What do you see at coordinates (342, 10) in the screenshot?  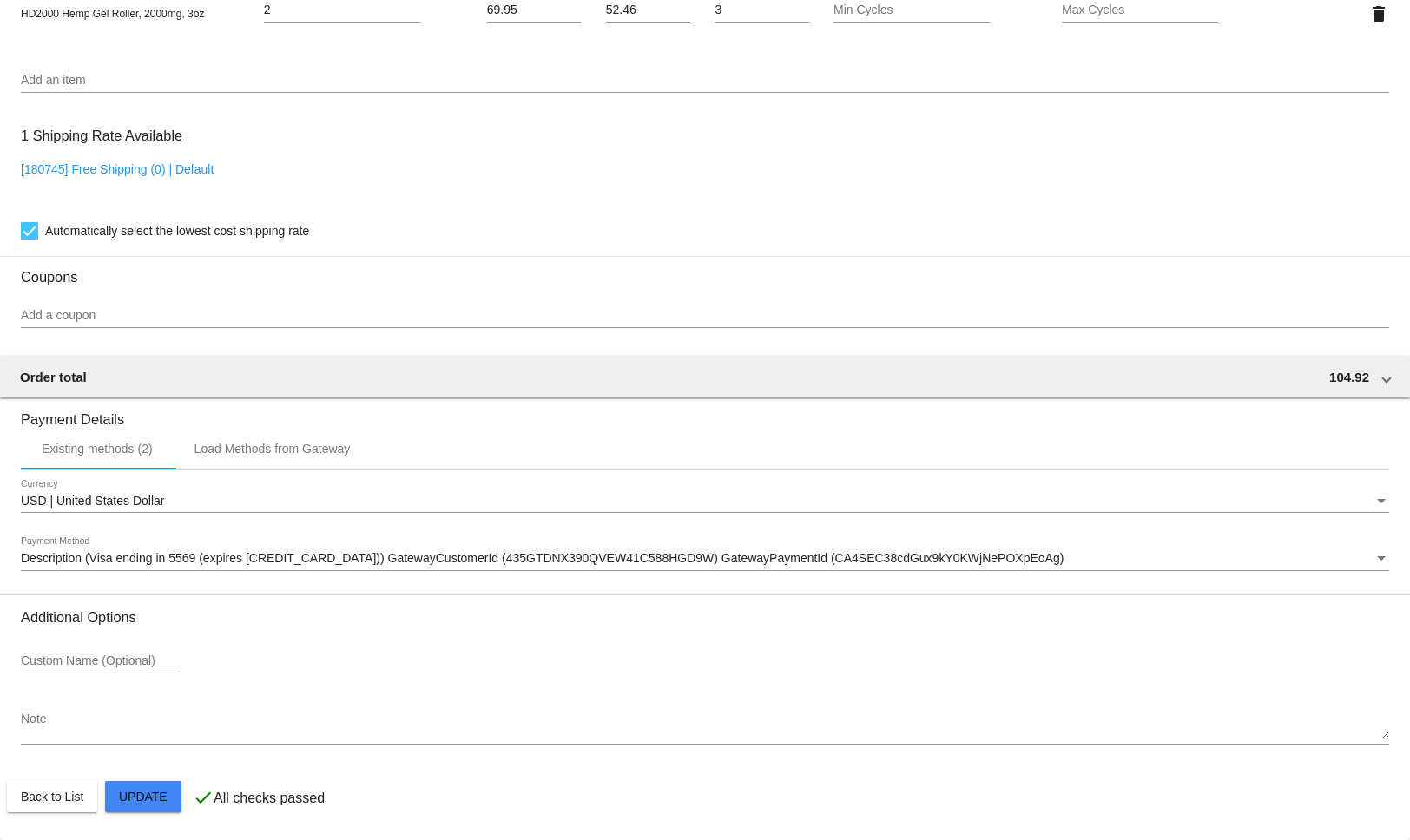 I see `input: Quantity (In Stock: -1023)` at bounding box center [342, 10].